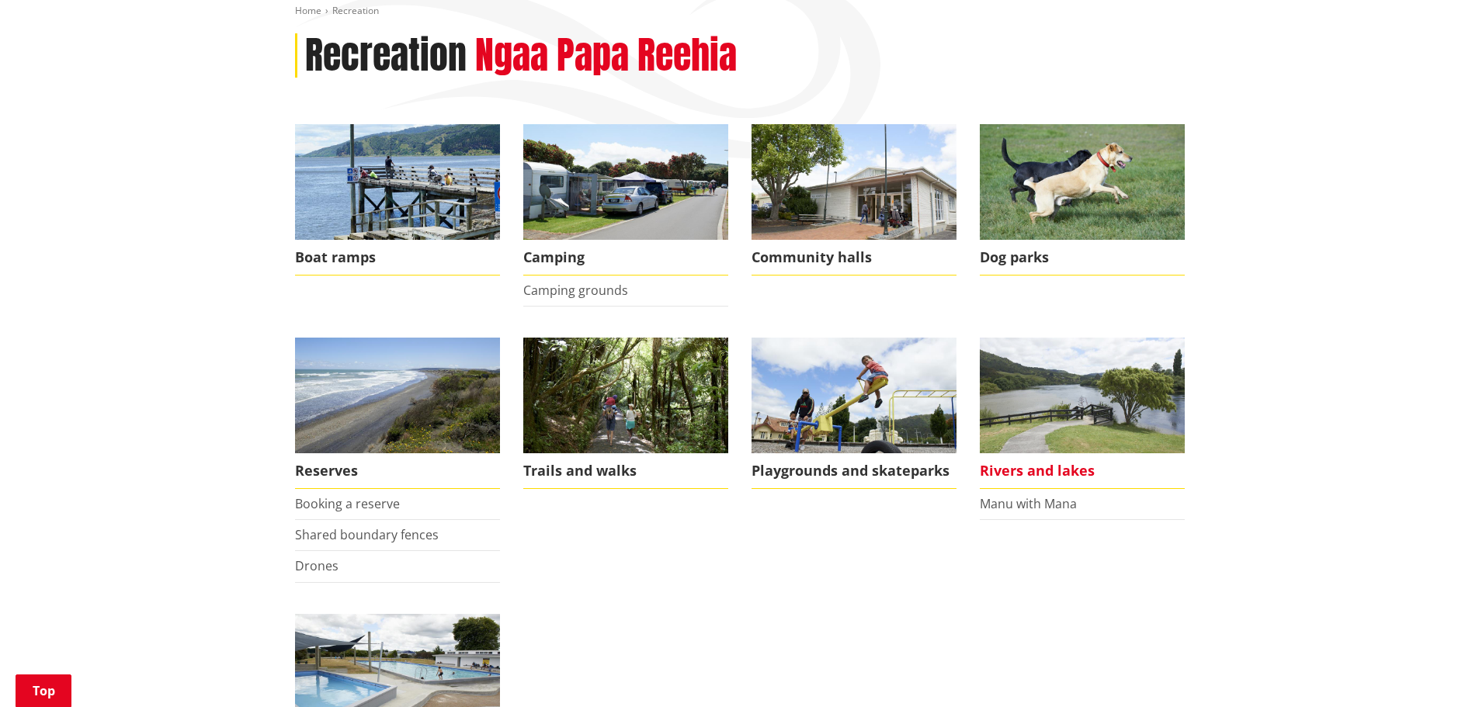 This screenshot has width=1479, height=707. I want to click on img: Ngaruawahia Memorial Hall, so click(854, 182).